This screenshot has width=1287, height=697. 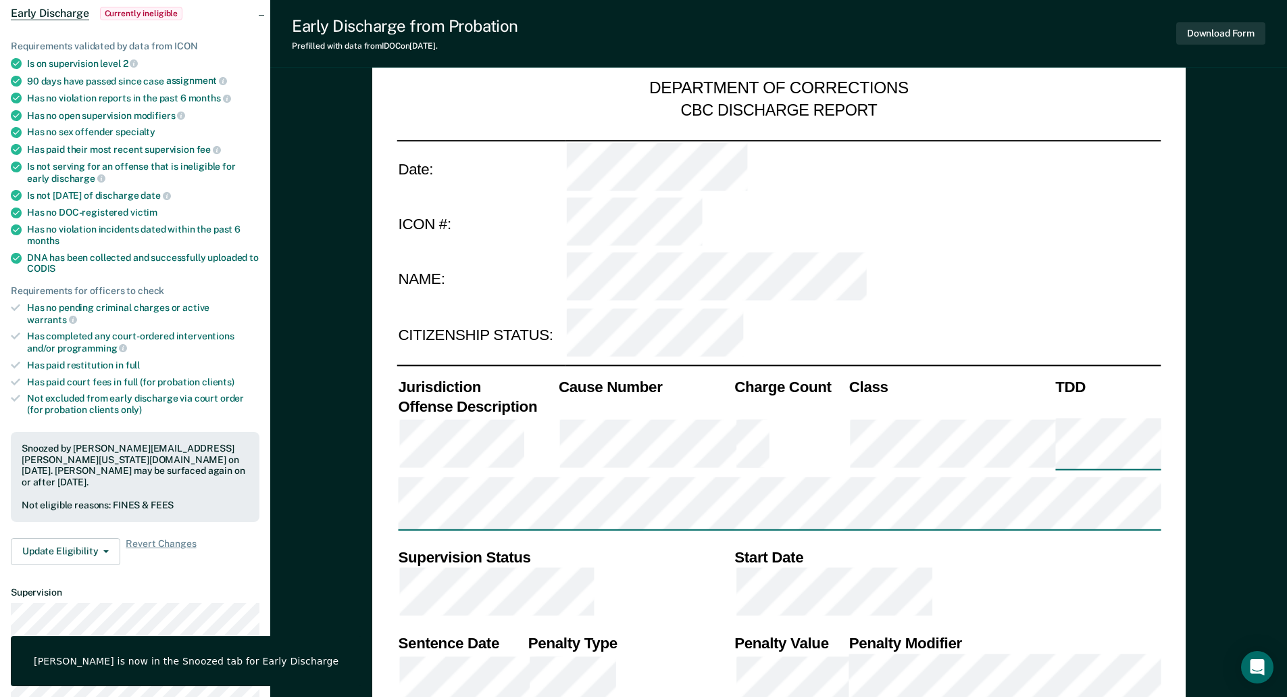 I want to click on span: date, so click(x=155, y=195).